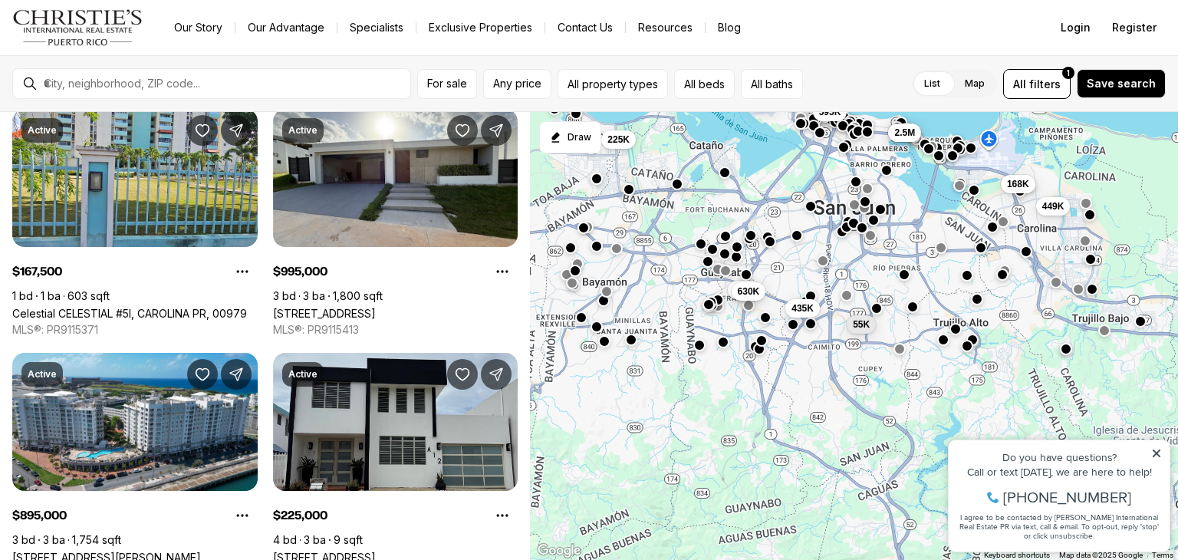  What do you see at coordinates (931, 84) in the screenshot?
I see `label: List` at bounding box center [931, 84].